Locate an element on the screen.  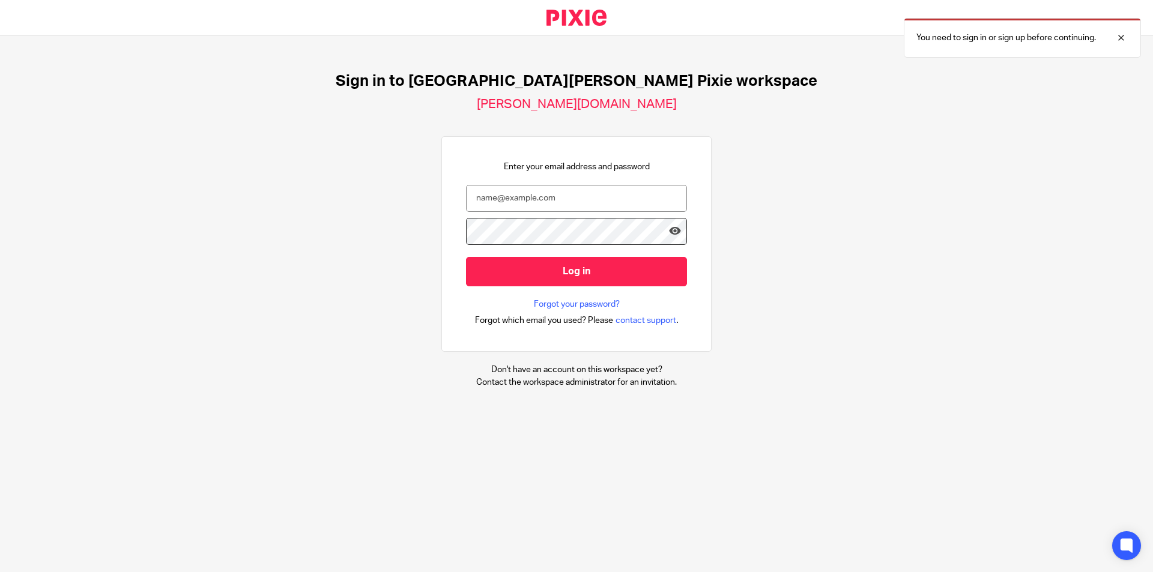
input: Log in is located at coordinates (576, 271).